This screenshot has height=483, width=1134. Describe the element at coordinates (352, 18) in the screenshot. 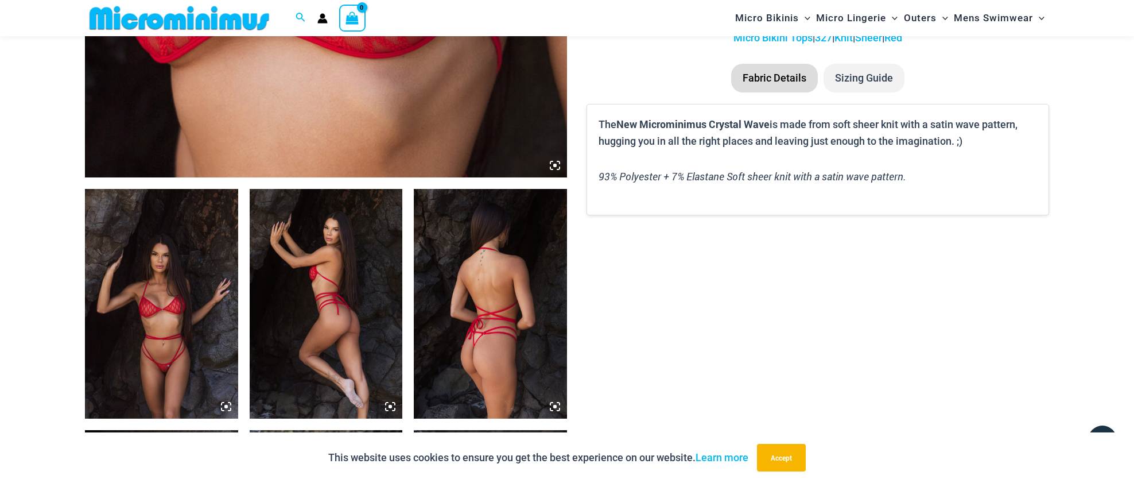

I see `a: View Shopping Cart, empty` at that location.